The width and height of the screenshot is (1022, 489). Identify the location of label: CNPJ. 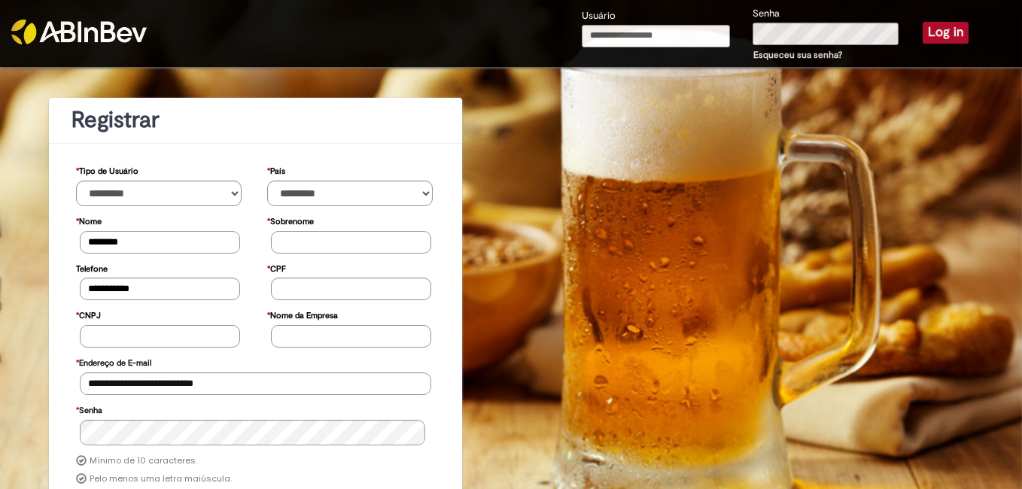
(88, 314).